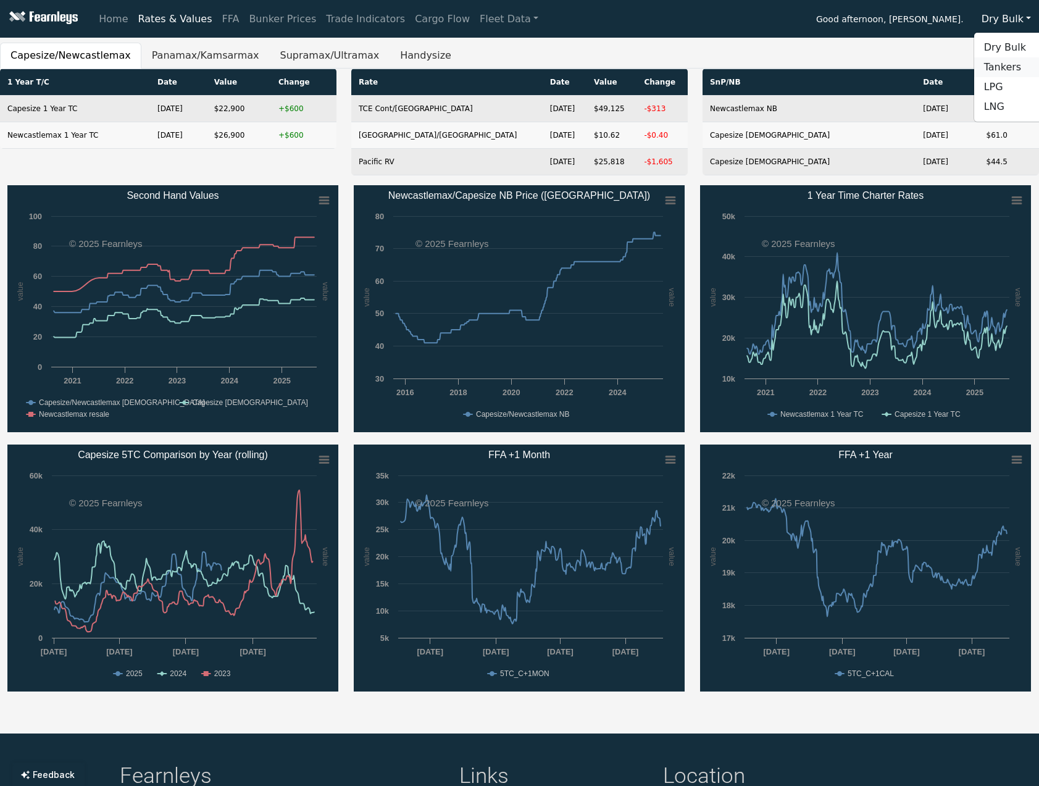  I want to click on text: Newcastlemax resale, so click(74, 414).